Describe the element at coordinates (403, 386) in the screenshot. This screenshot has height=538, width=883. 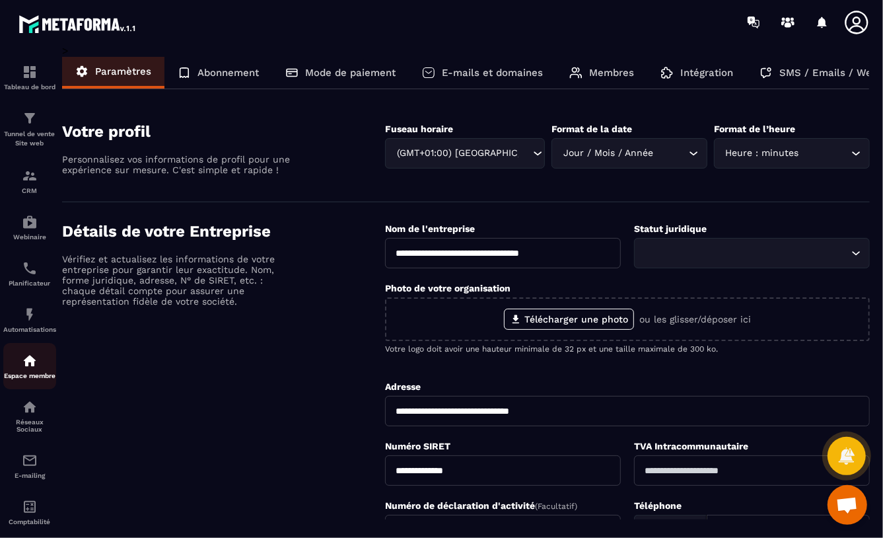
I see `label: Adresse` at that location.